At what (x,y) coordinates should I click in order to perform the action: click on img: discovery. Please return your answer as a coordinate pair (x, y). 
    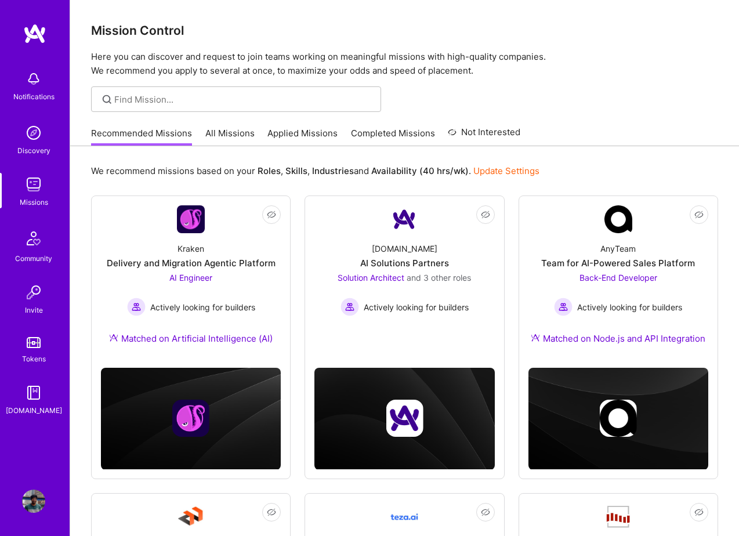
    Looking at the image, I should click on (34, 133).